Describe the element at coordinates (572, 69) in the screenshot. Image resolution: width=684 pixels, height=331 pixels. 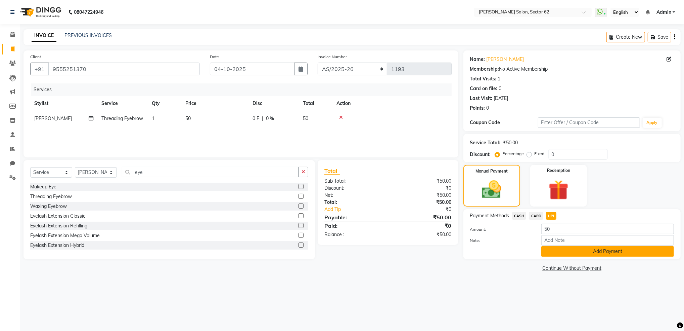
I see `div: No Active Membership` at that location.